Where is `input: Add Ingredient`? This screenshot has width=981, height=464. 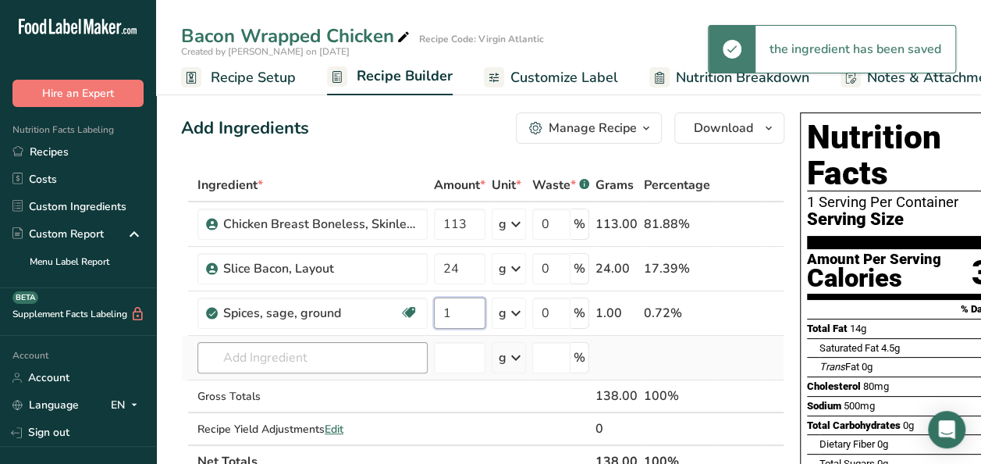 input: Add Ingredient is located at coordinates (312, 357).